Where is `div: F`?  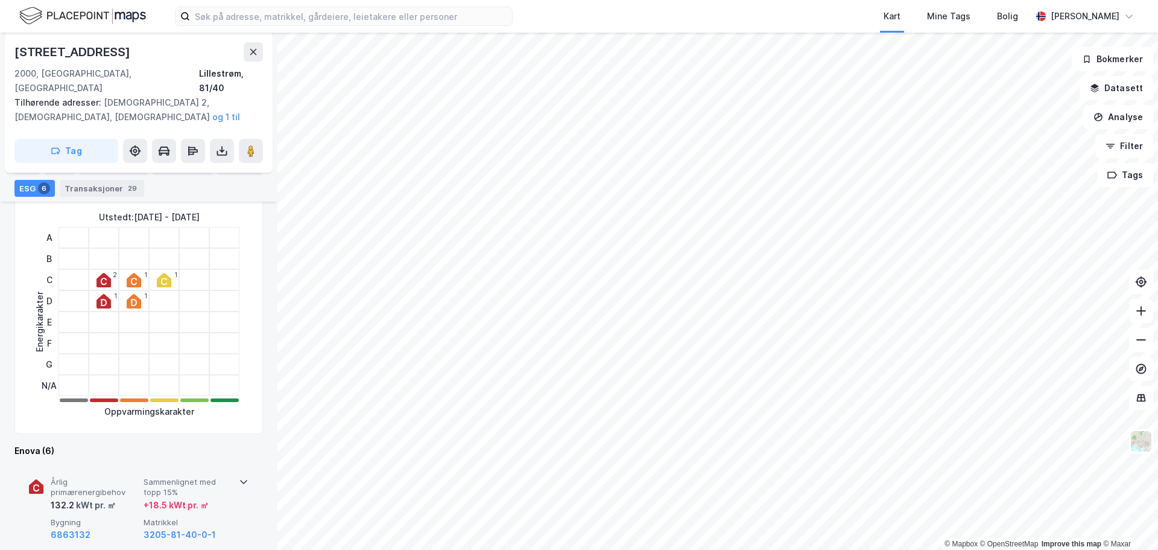 div: F is located at coordinates (49, 343).